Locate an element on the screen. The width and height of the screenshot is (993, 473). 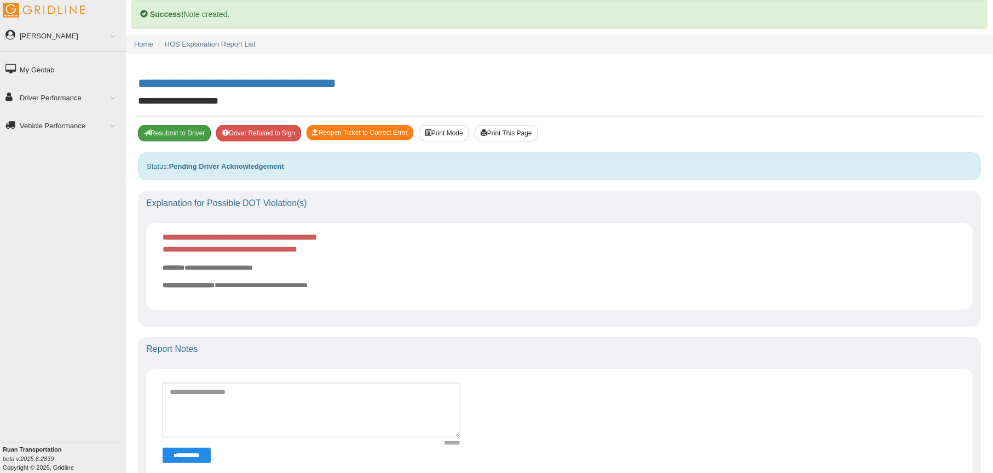
button: Print This Page is located at coordinates (507, 133).